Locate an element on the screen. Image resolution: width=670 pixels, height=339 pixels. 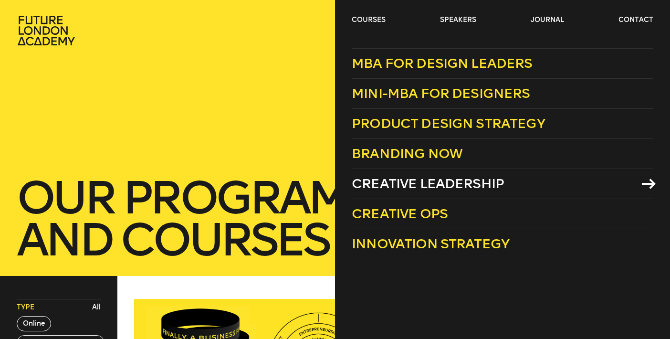
span: Branding Now is located at coordinates (407, 153).